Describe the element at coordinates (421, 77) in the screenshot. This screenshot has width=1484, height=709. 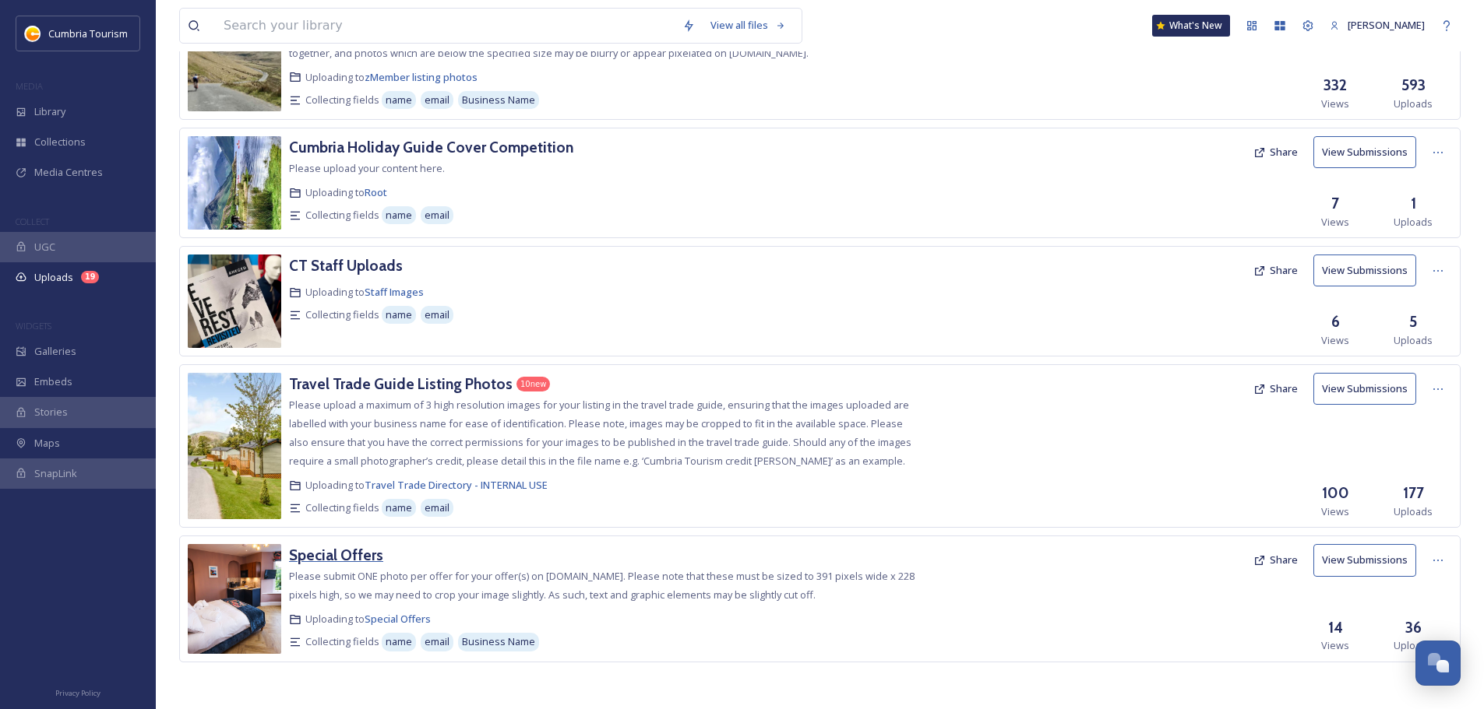
I see `a: zMember listing photos` at that location.